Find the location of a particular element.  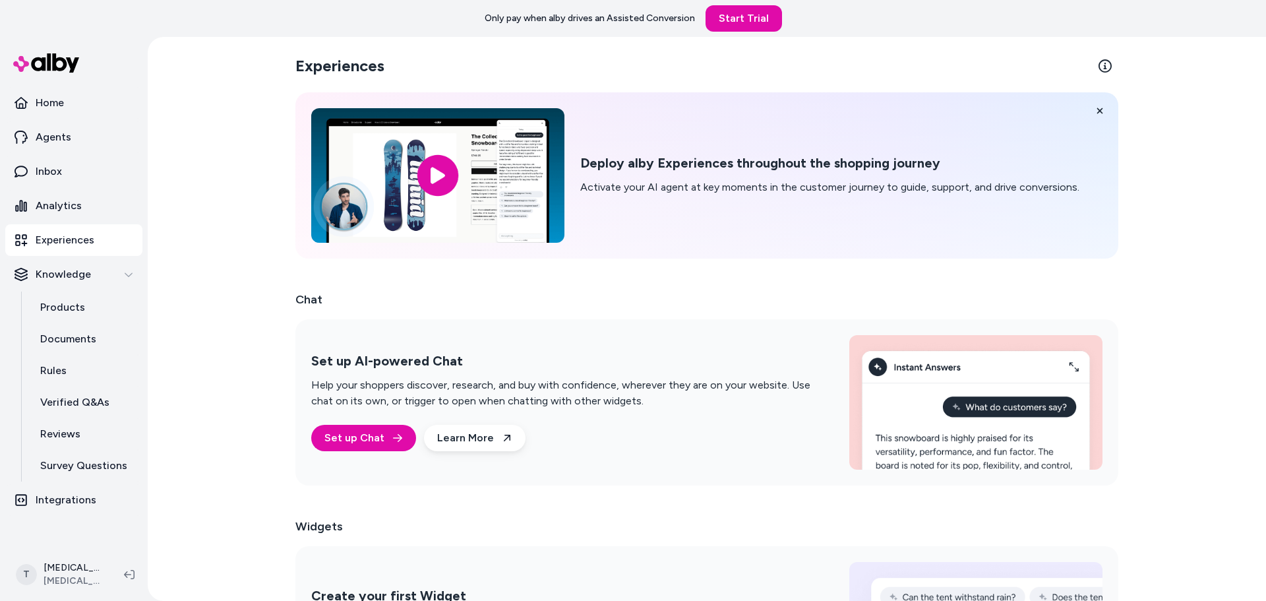

span: T is located at coordinates (26, 574).